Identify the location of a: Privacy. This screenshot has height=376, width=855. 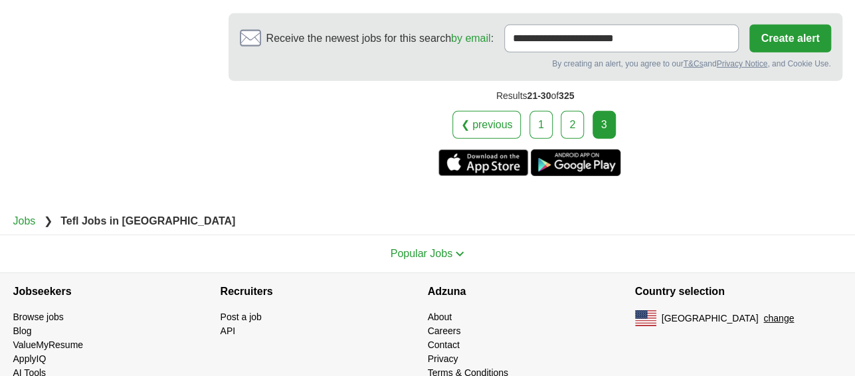
(443, 359).